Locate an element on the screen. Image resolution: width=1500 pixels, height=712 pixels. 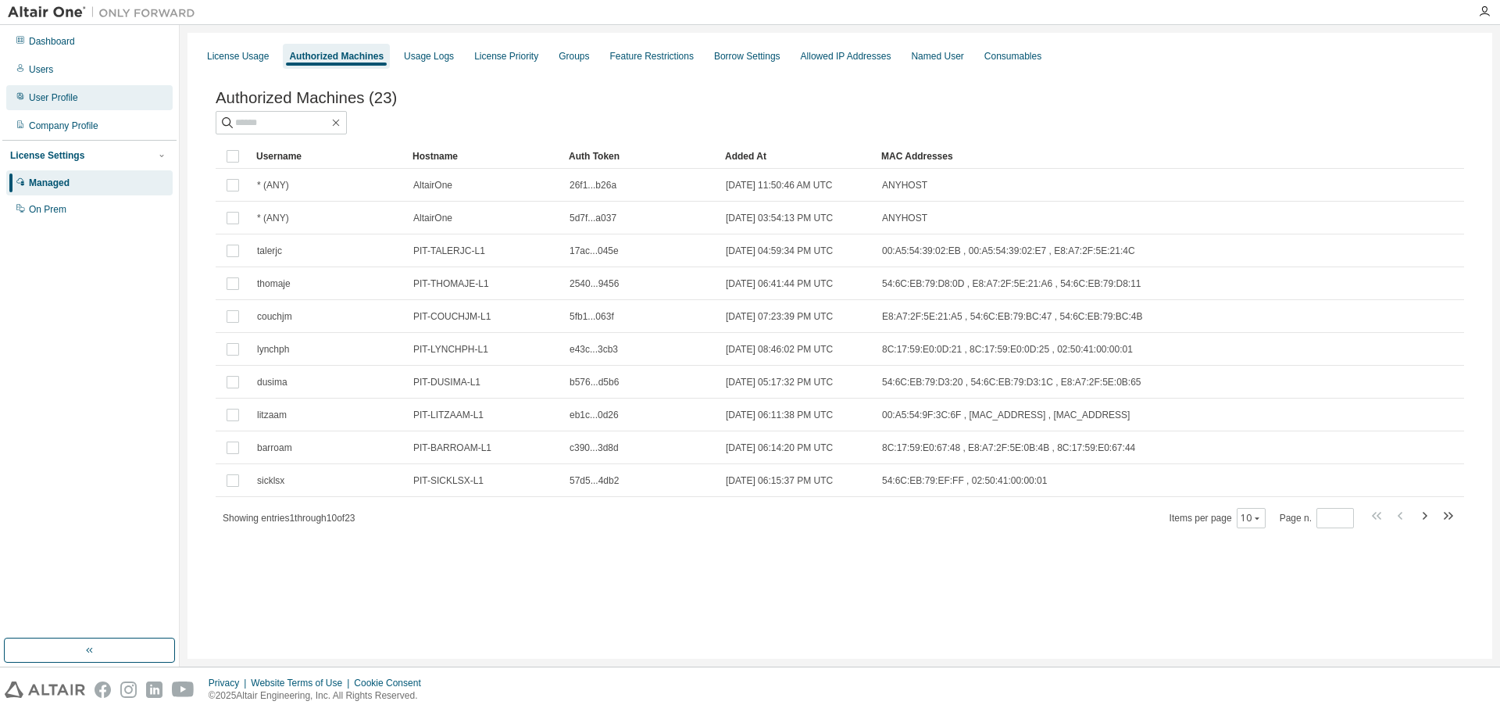
div: Groups is located at coordinates (573, 56).